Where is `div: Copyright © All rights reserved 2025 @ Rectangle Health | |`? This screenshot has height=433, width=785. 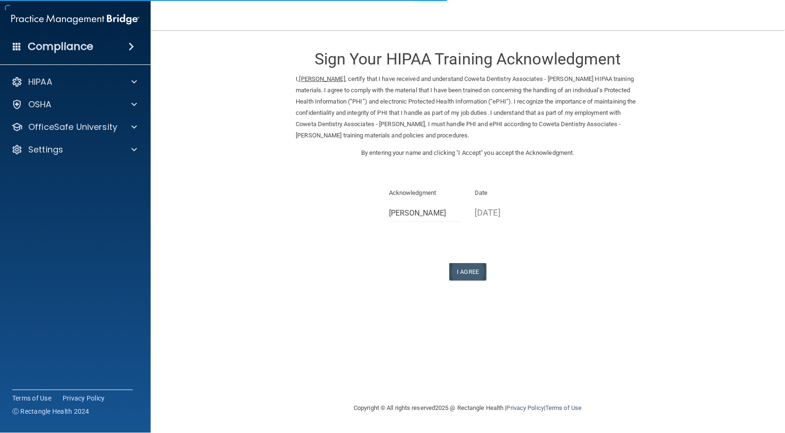 div: Copyright © All rights reserved 2025 @ Rectangle Health | | is located at coordinates (468, 408).